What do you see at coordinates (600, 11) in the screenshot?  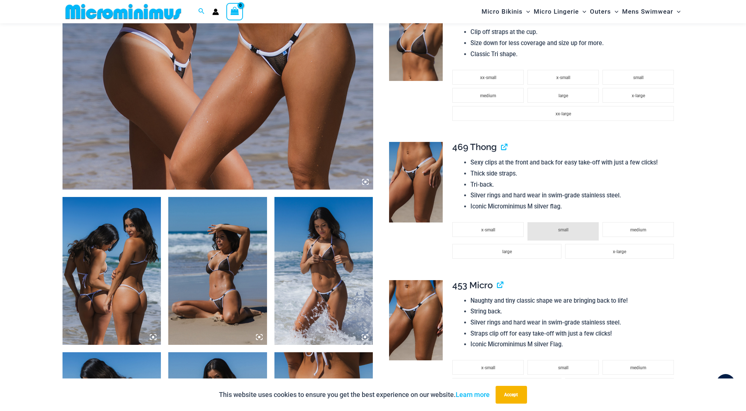 I see `span: Outers` at bounding box center [600, 11].